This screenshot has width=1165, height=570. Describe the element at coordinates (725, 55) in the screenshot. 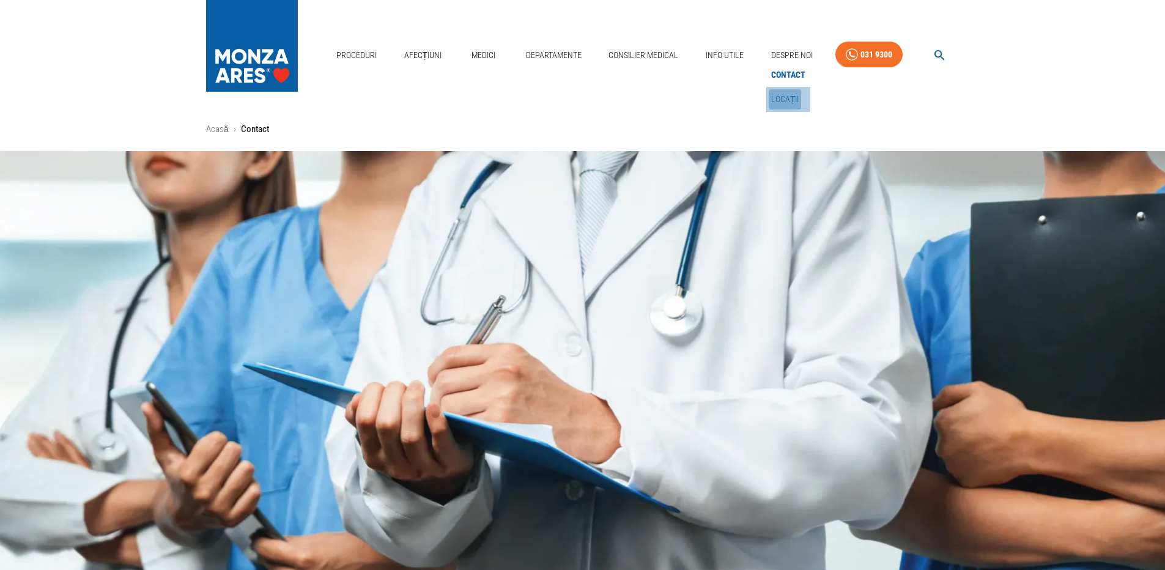

I see `a: Info Utile` at that location.